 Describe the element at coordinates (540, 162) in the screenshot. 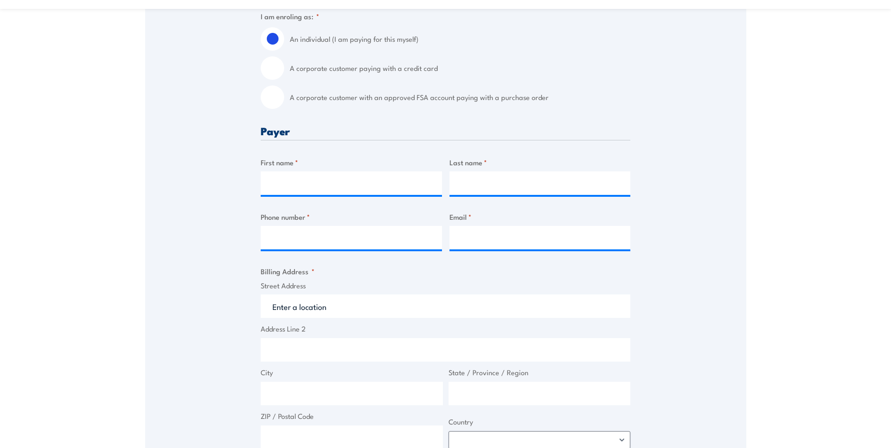

I see `label: Last name` at that location.